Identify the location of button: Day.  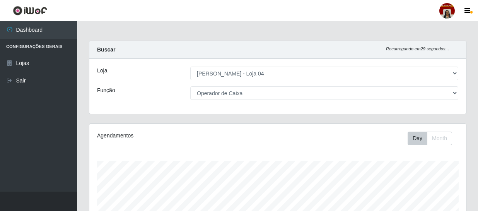
(418, 138).